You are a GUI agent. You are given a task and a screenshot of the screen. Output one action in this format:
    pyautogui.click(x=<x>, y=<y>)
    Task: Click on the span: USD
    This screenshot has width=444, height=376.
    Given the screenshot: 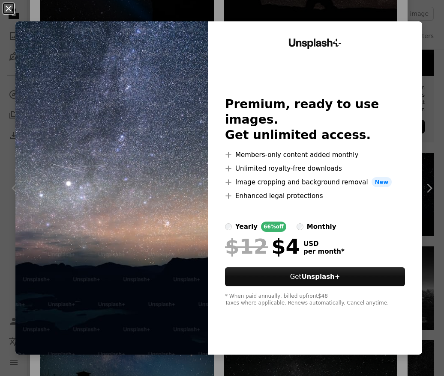 What is the action you would take?
    pyautogui.click(x=324, y=244)
    